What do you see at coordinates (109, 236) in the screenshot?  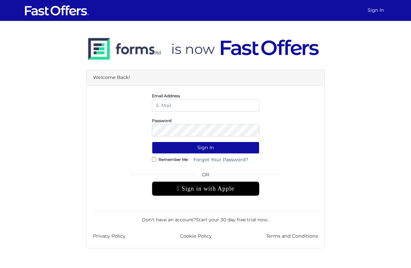 I see `a: Privacy Policy` at bounding box center [109, 236].